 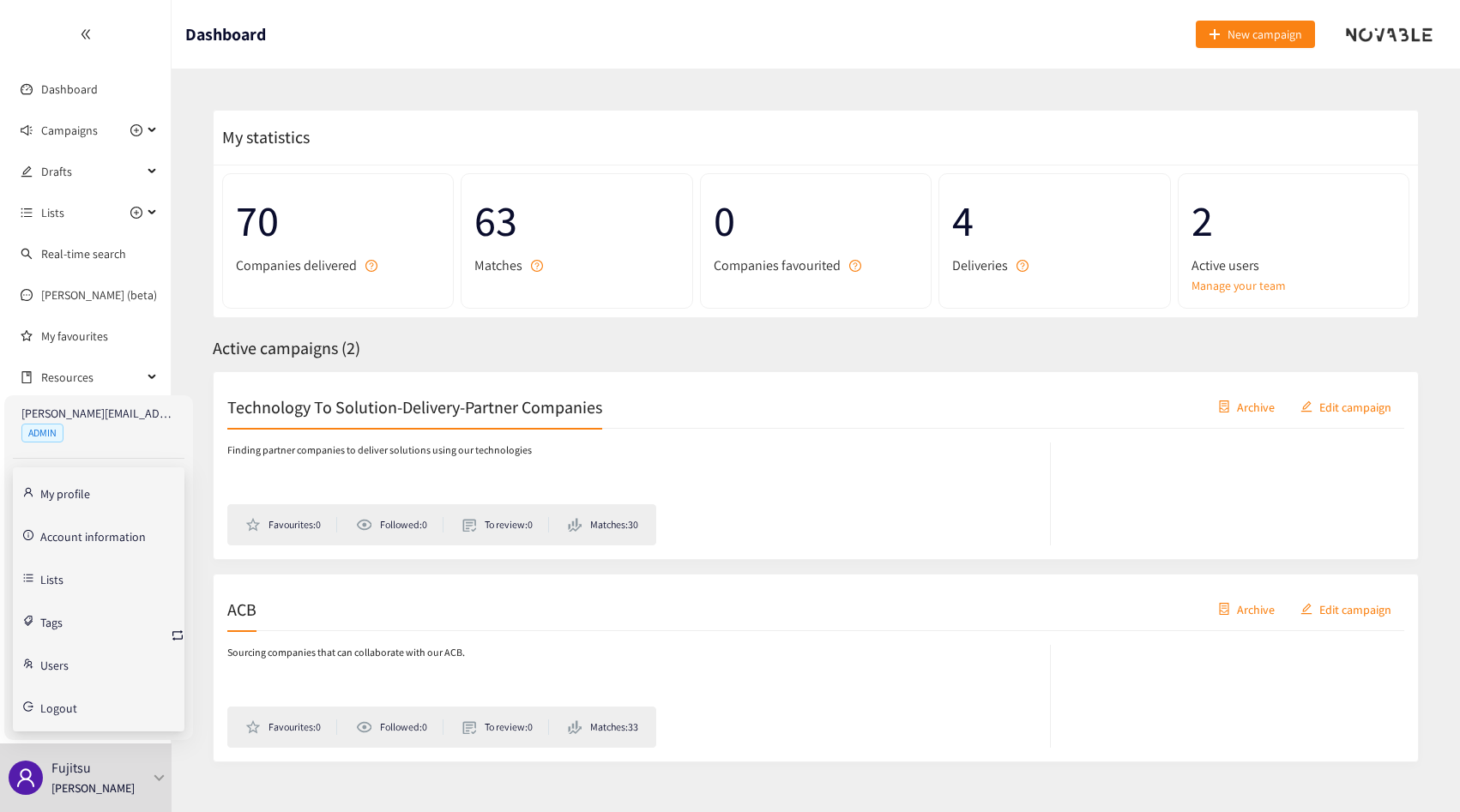 What do you see at coordinates (99, 336) in the screenshot?
I see `a: My favourites` at bounding box center [99, 336].